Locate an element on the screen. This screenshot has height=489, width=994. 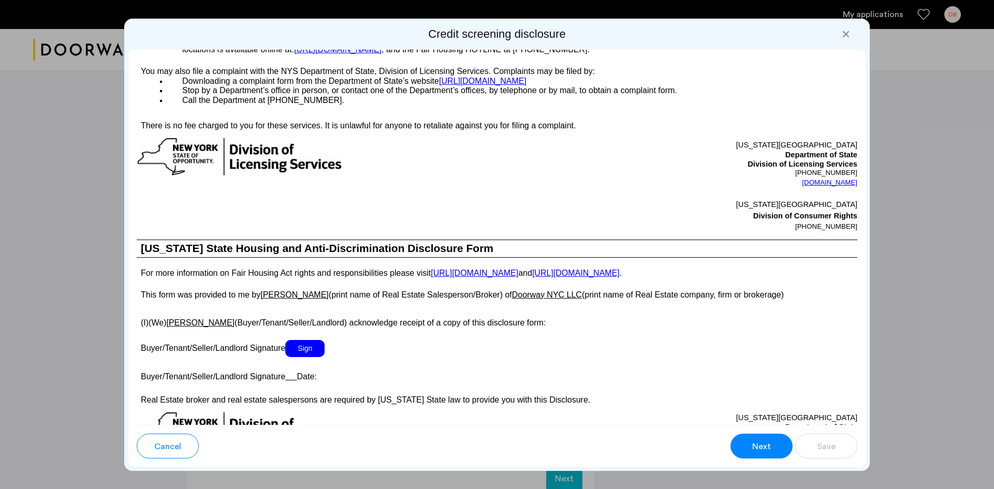
p: There is no fee charged to you for these services. It is unlawful for anyone to retaliate against... is located at coordinates (497, 122).